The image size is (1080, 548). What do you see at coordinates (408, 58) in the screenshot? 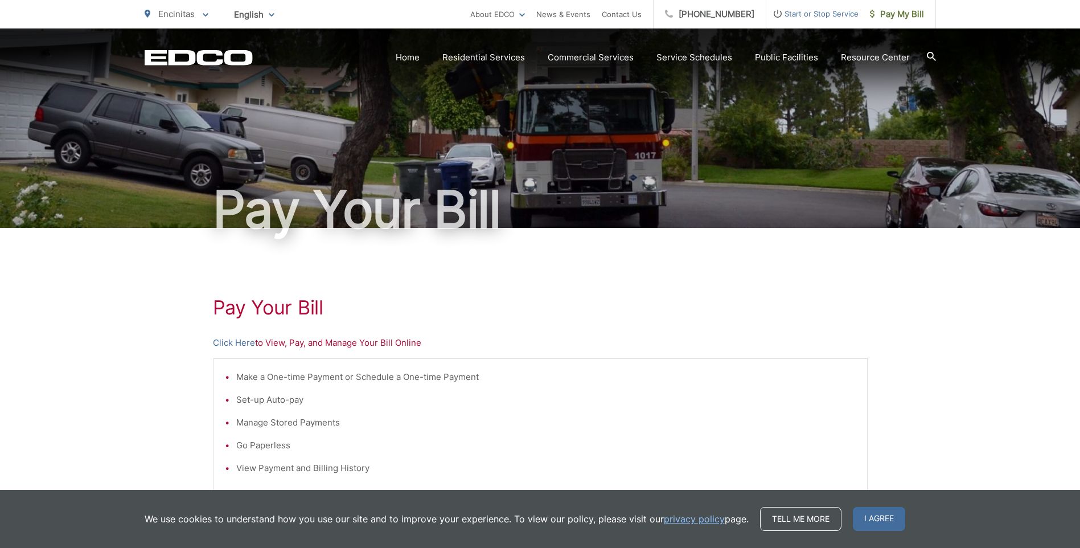
I see `a: Home` at bounding box center [408, 58].